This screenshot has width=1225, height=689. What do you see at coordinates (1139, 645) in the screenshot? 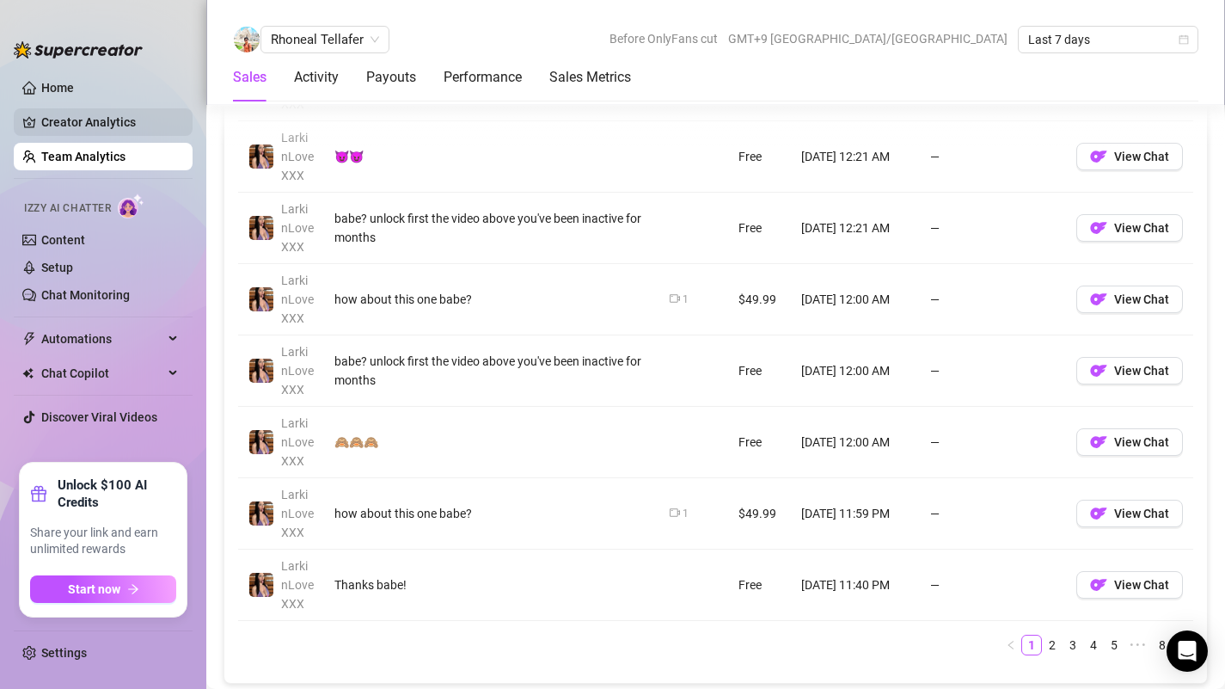
I see `li: Next 5 Pages` at bounding box center [1139, 645].